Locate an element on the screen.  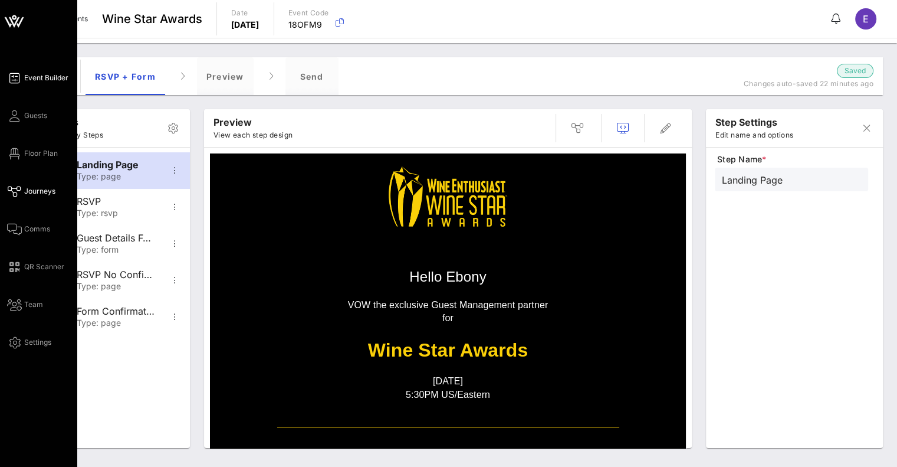
a: QR Scanner is located at coordinates (35, 267).